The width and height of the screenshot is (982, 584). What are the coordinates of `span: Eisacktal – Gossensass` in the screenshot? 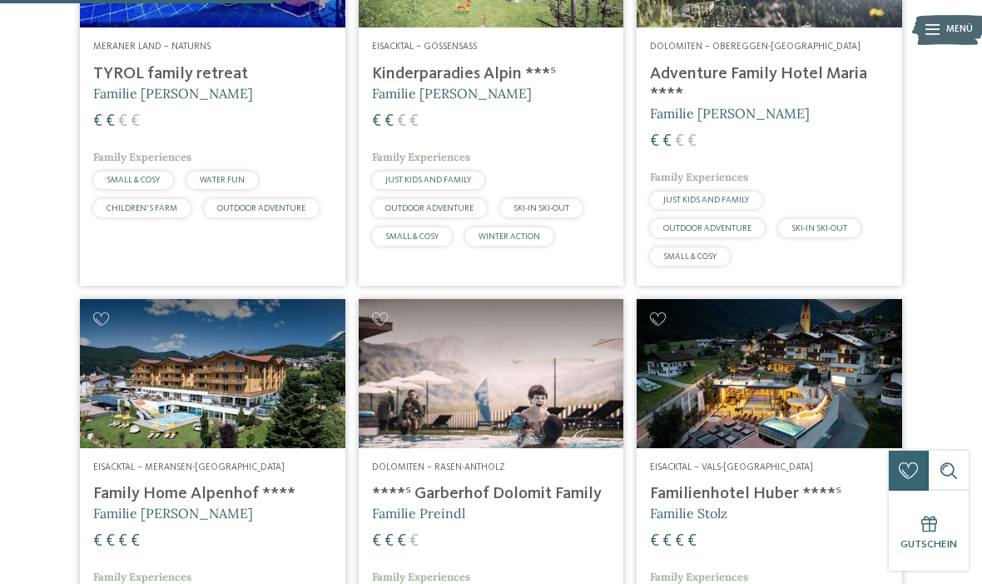 It's located at (425, 47).